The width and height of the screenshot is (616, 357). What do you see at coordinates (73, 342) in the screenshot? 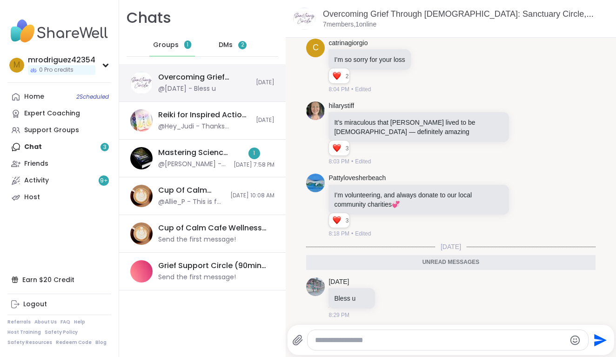
I see `a: Redeem Code` at bounding box center [73, 342].